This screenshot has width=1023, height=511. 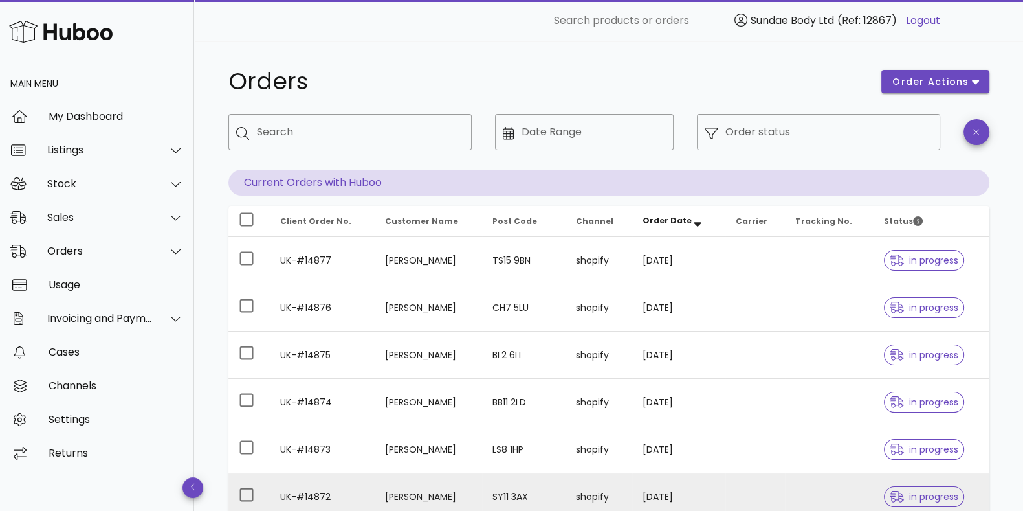 What do you see at coordinates (514, 221) in the screenshot?
I see `span: Post Code` at bounding box center [514, 221].